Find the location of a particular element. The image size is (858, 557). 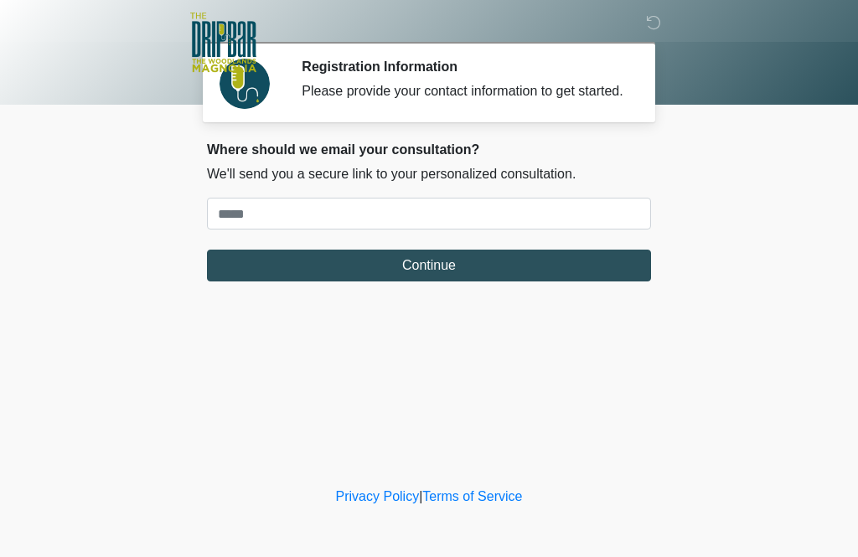

img: The DripBar - Magnolia Logo is located at coordinates (223, 43).